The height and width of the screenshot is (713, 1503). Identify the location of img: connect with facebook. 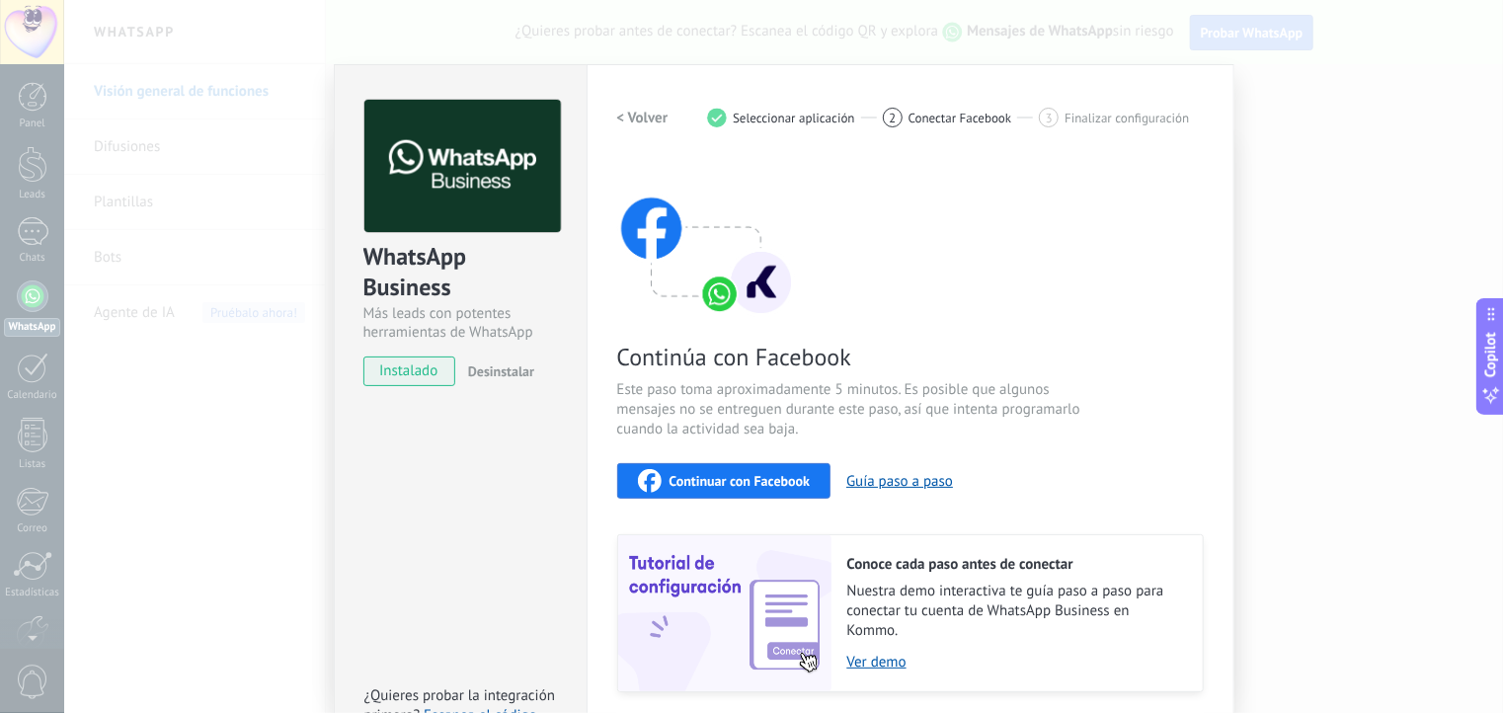
(706, 238).